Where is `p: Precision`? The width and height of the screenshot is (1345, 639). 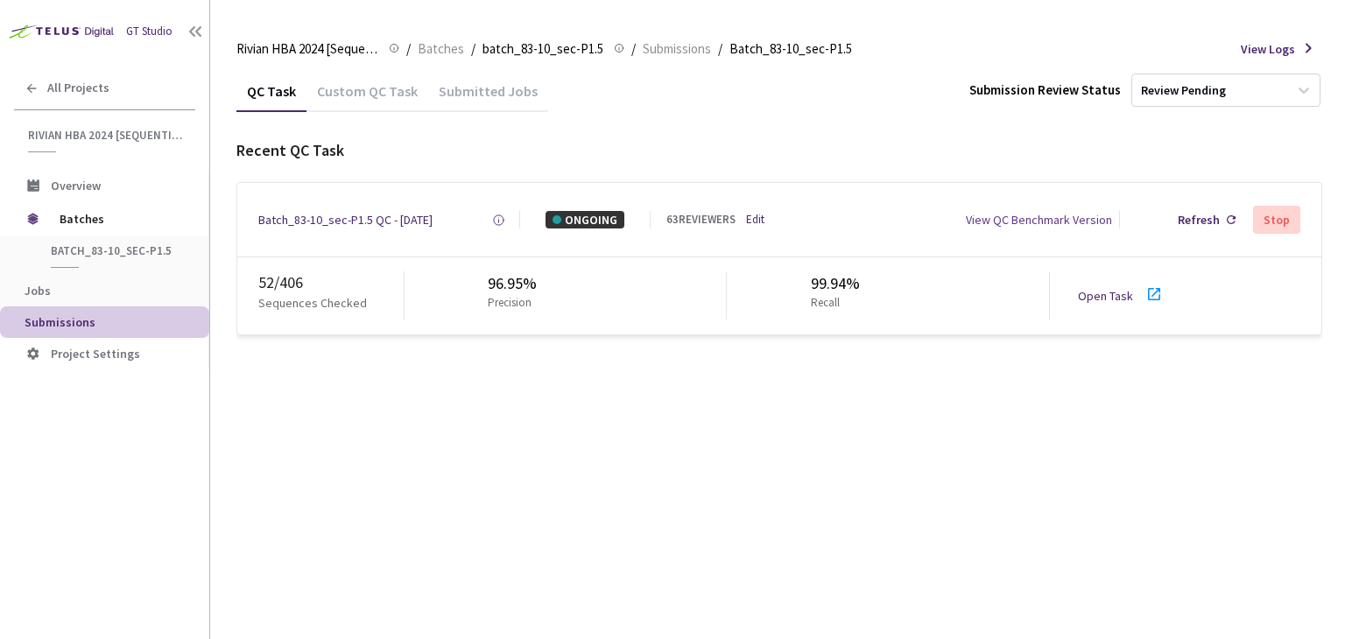 p: Precision is located at coordinates (509, 303).